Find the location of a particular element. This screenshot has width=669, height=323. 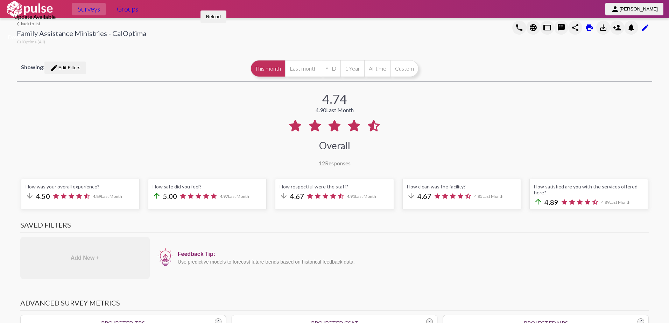

mat-icon: Share is located at coordinates (575, 28).